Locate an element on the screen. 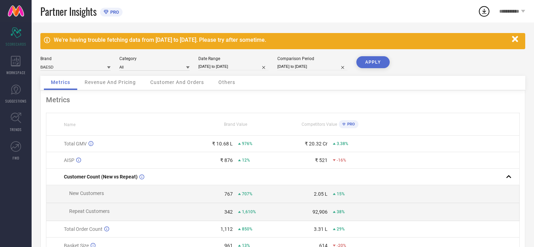  input: Select comparison period is located at coordinates (312, 66).